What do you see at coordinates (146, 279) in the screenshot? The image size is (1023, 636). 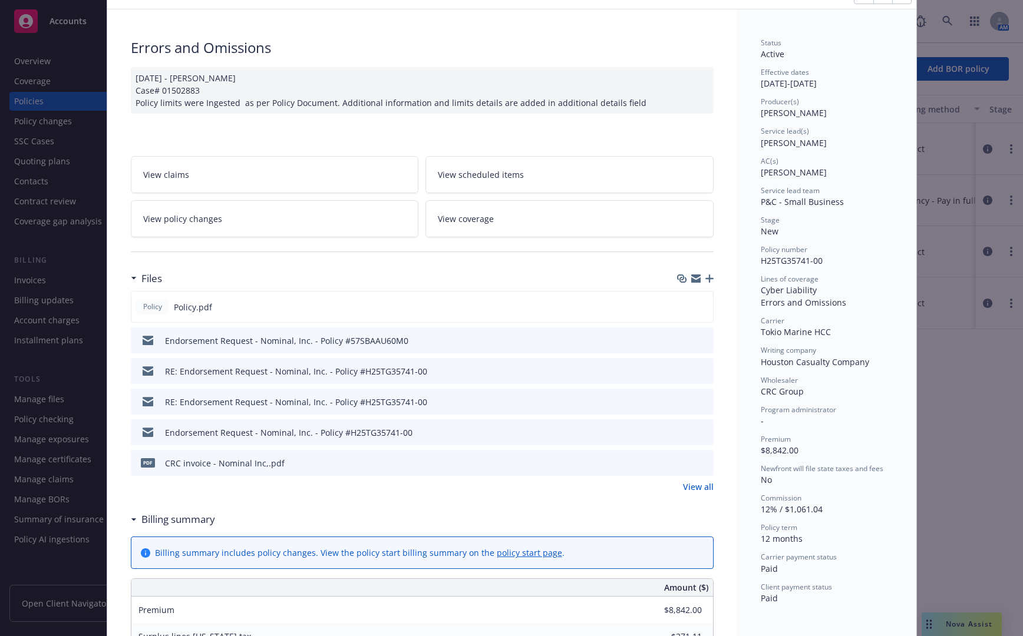 I see `div: Files` at bounding box center [146, 279].